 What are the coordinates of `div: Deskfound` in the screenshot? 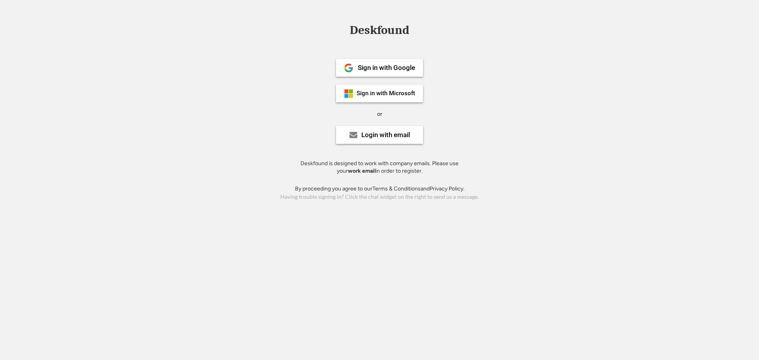 It's located at (380, 30).